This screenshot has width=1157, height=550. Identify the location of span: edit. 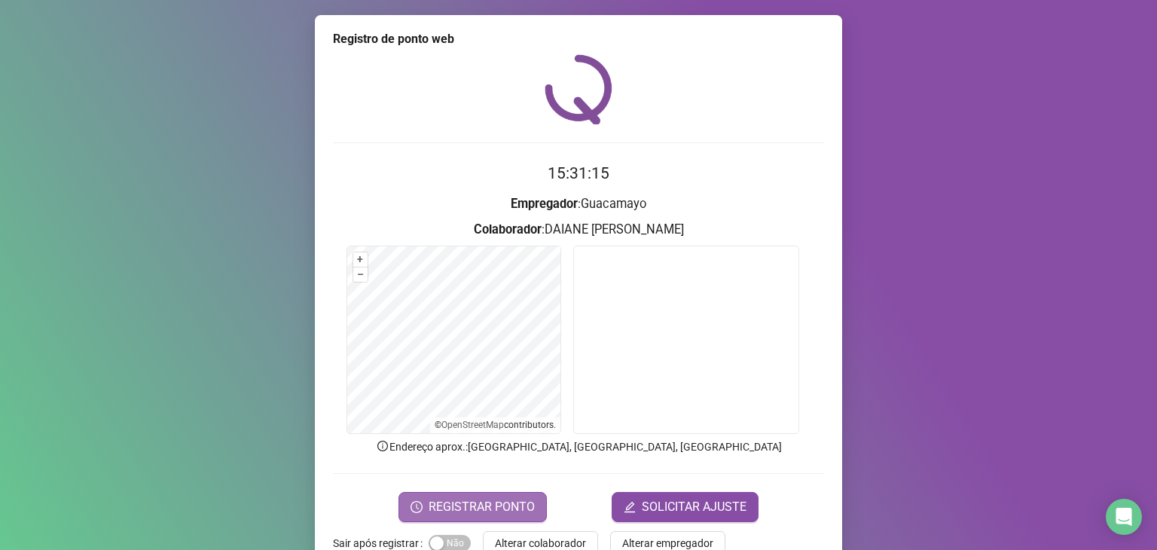
(630, 507).